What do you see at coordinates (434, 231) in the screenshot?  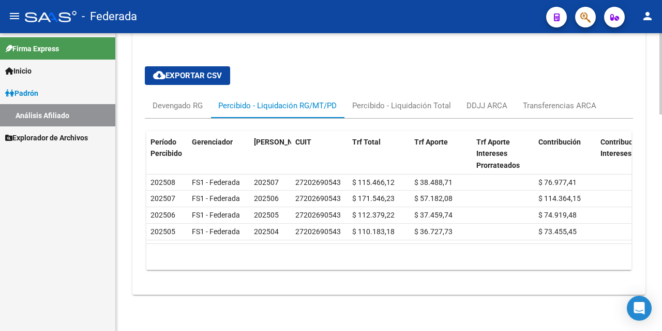 I see `span: $ 36.727,73` at bounding box center [434, 231].